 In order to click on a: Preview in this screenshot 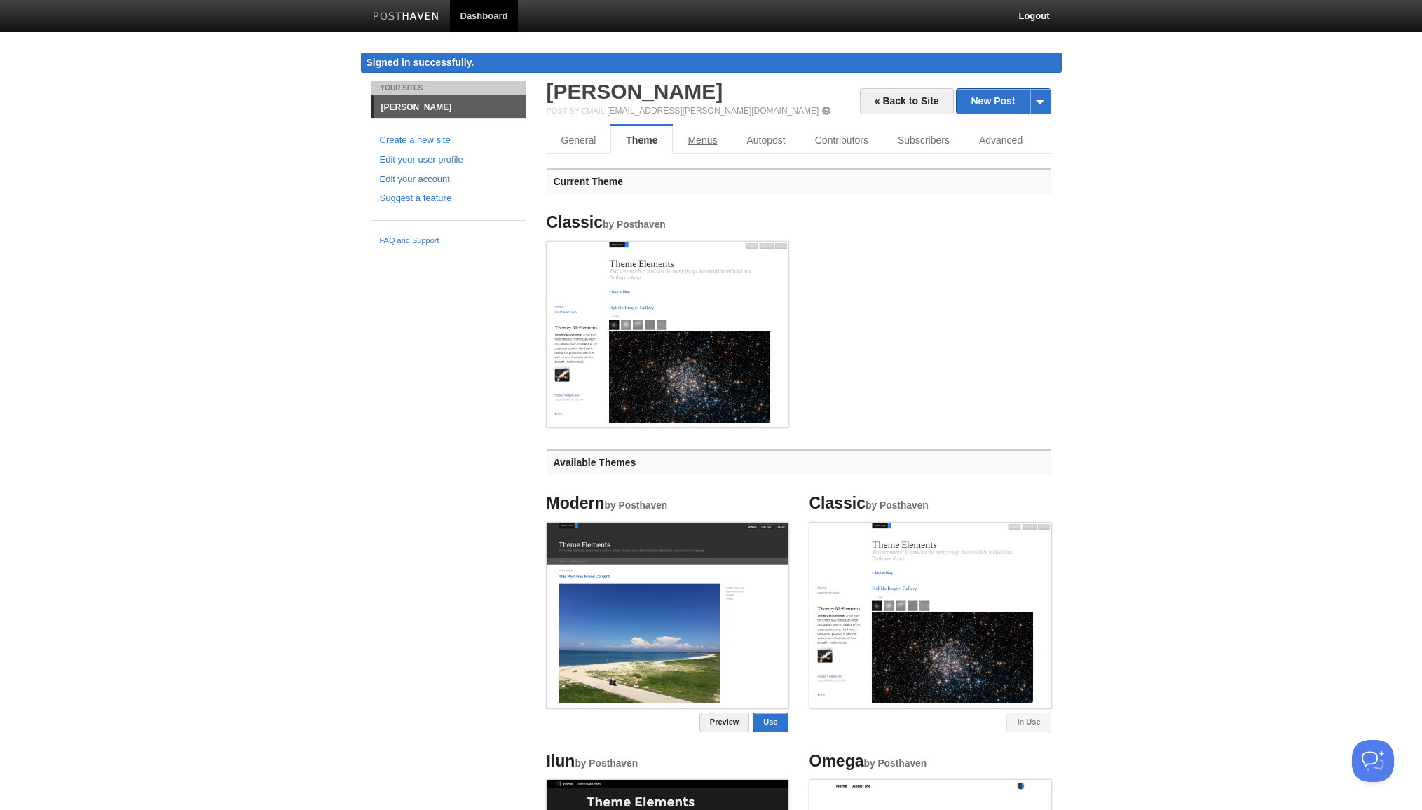, I will do `click(724, 722)`.